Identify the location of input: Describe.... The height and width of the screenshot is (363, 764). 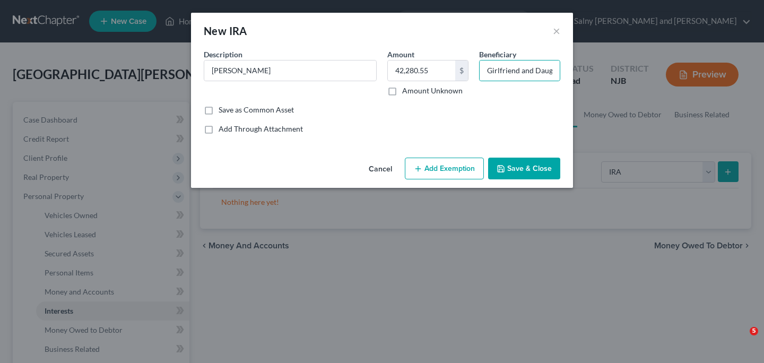
(290, 71).